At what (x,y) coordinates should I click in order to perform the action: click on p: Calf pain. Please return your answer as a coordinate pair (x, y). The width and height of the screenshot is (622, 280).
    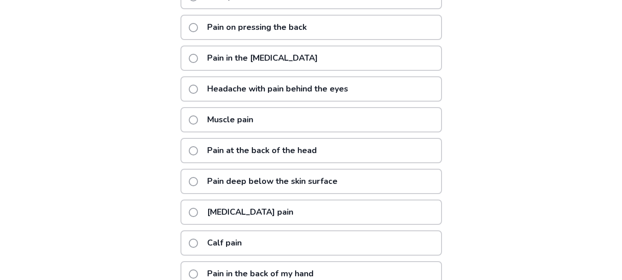
    Looking at the image, I should click on (224, 243).